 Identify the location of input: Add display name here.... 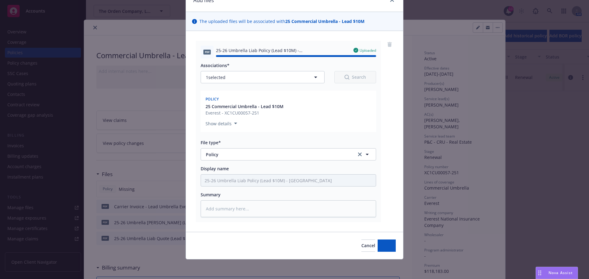
(288, 181).